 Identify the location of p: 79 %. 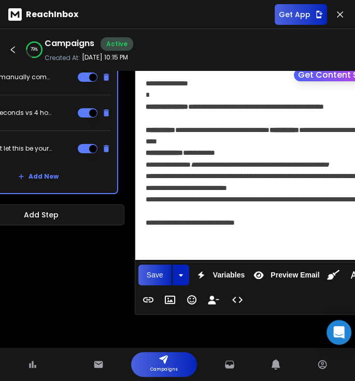
(34, 50).